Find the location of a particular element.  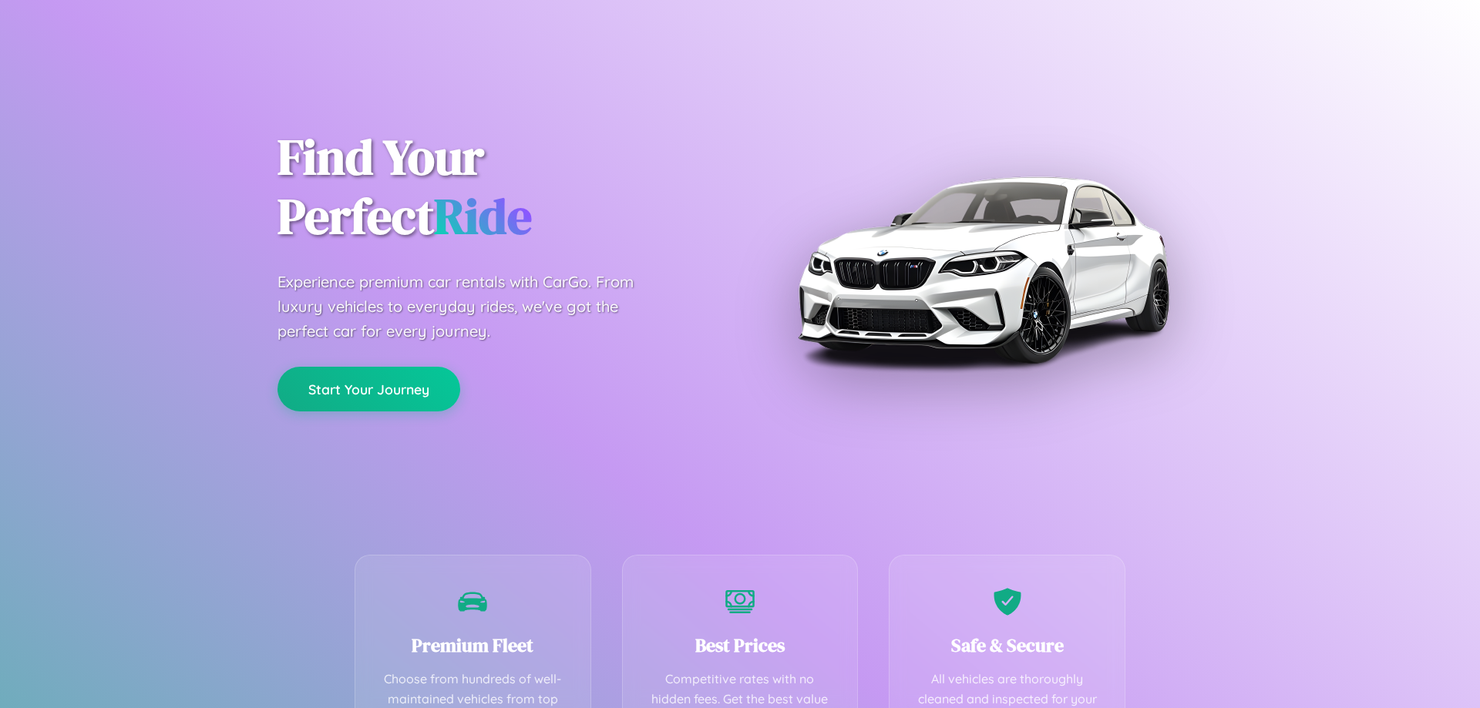

h3: Safe & Secure is located at coordinates (1007, 645).